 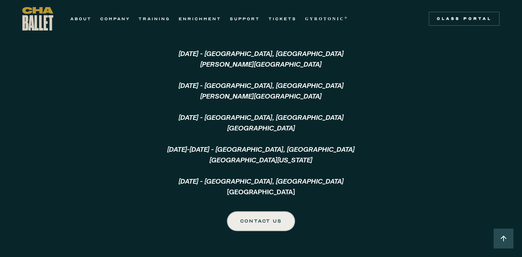 What do you see at coordinates (245, 19) in the screenshot?
I see `a: SUPPORT` at bounding box center [245, 19].